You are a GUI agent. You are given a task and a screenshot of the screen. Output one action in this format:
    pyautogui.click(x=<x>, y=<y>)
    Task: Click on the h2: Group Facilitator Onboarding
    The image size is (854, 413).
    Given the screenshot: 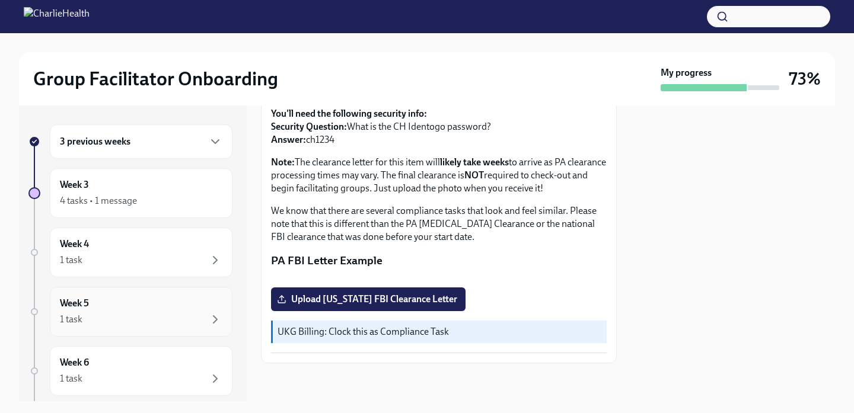 What is the action you would take?
    pyautogui.click(x=155, y=79)
    